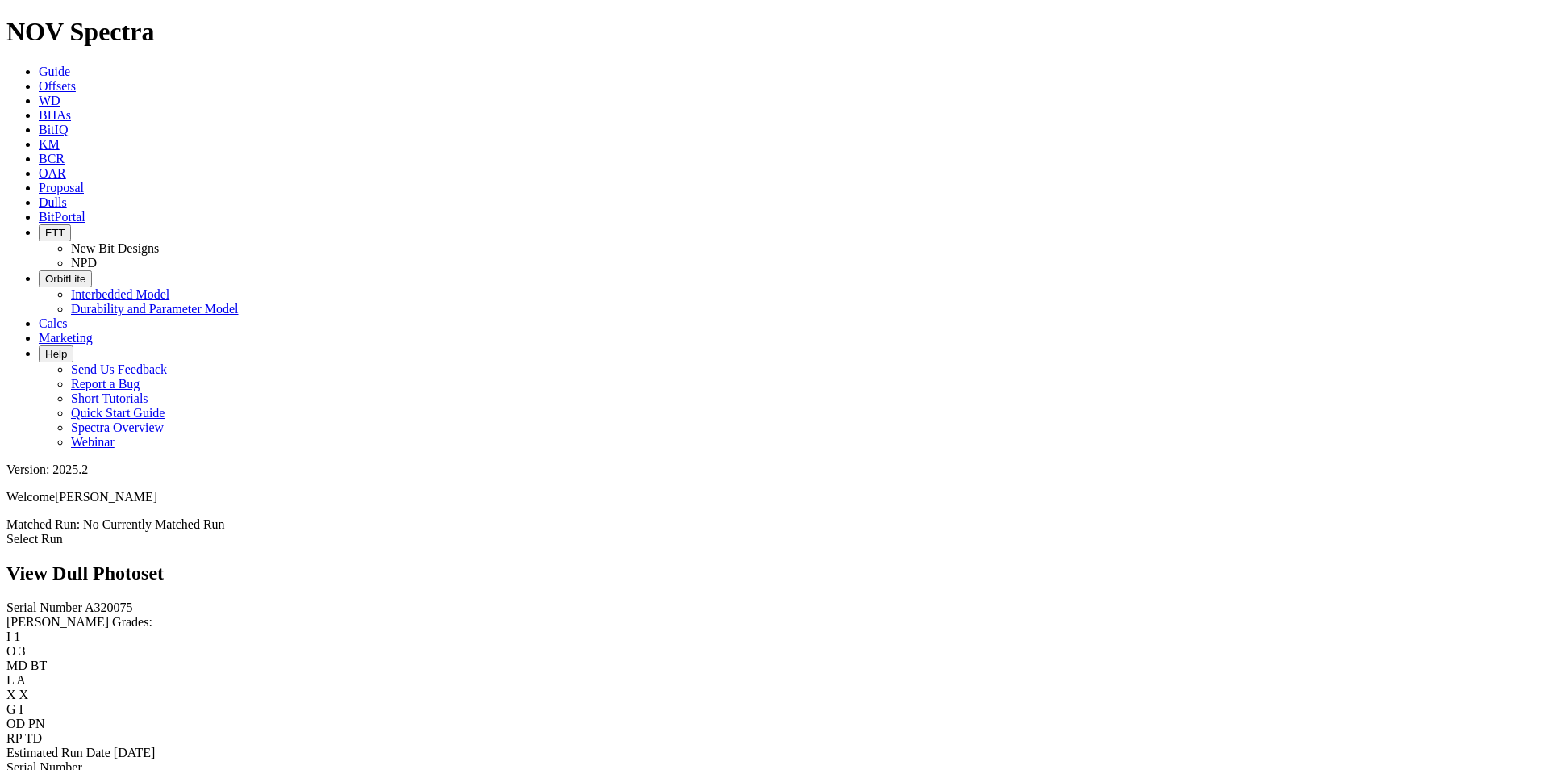 This screenshot has height=770, width=1542. What do you see at coordinates (17, 665) in the screenshot?
I see `label: MD` at bounding box center [17, 665].